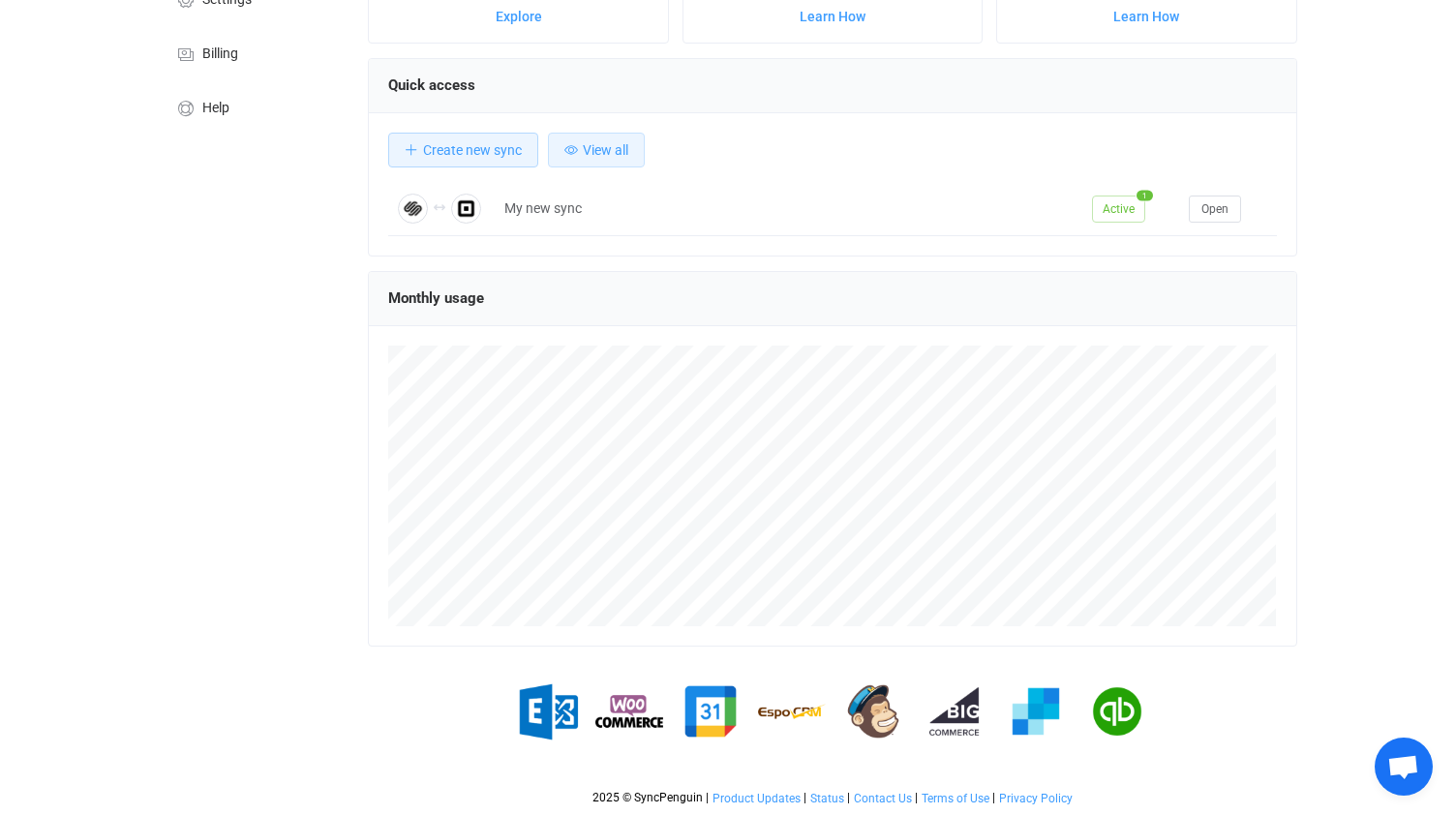 The width and height of the screenshot is (1456, 815). Describe the element at coordinates (431, 85) in the screenshot. I see `span: Quick access` at that location.